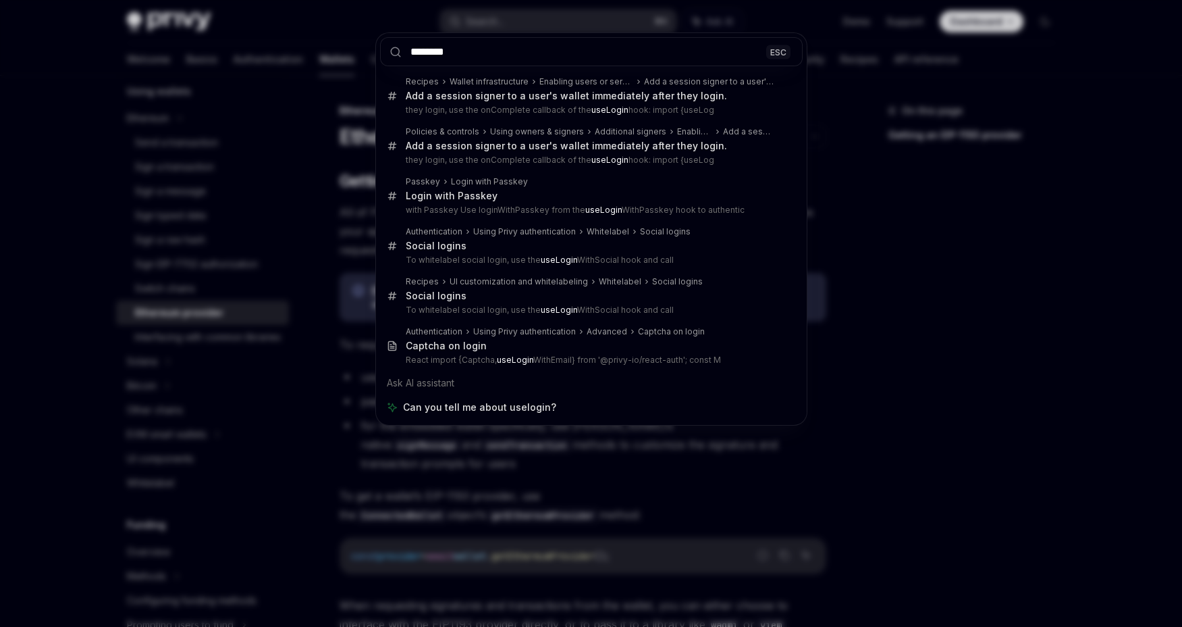 This screenshot has width=1182, height=627. Describe the element at coordinates (537, 132) in the screenshot. I see `div: Using owners & signers` at that location.